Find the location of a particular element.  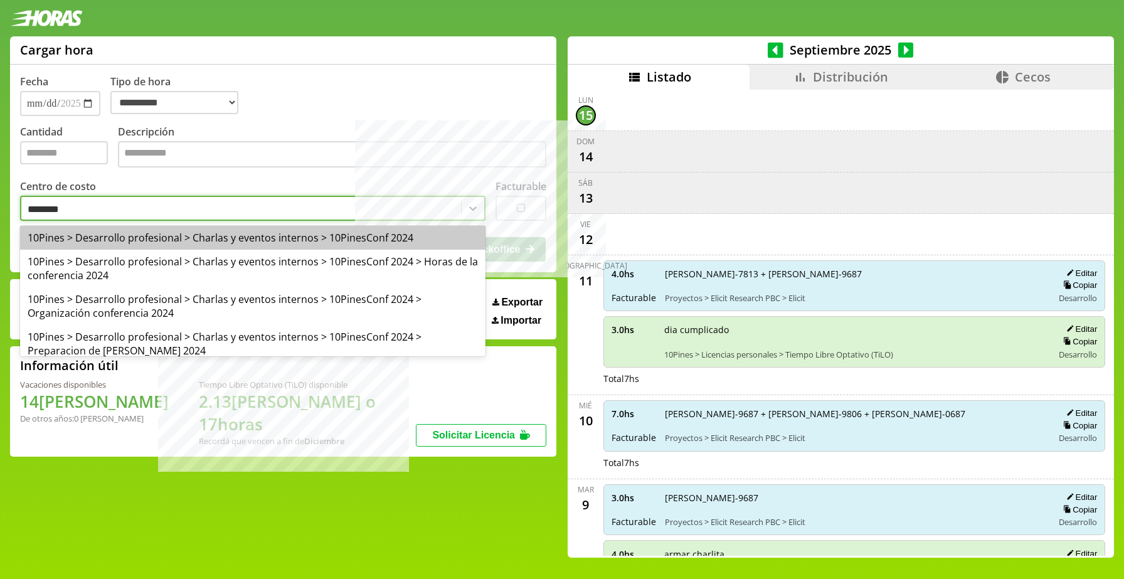

span: Cecos is located at coordinates (1033, 77).